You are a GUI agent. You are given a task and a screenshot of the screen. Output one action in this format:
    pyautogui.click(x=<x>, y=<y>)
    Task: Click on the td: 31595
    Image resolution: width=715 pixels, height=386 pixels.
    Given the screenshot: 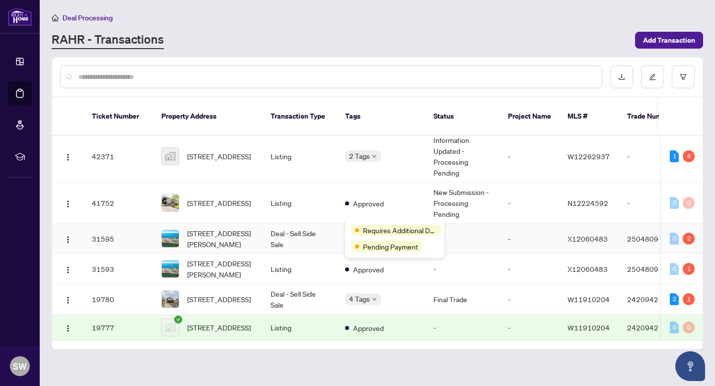 What is the action you would take?
    pyautogui.click(x=119, y=239)
    